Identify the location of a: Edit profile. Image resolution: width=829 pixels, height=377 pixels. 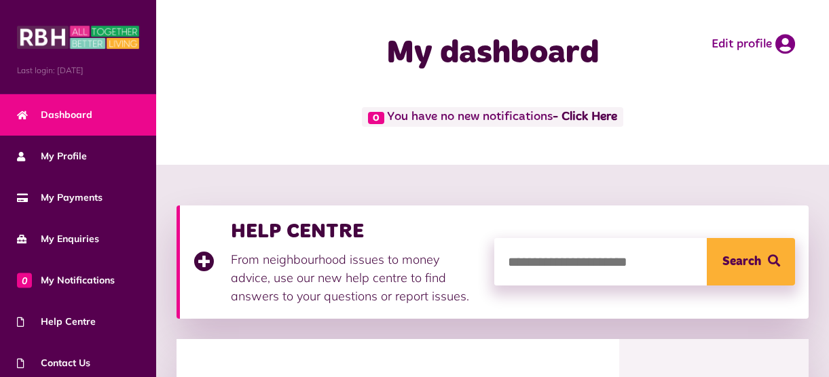
(753, 44).